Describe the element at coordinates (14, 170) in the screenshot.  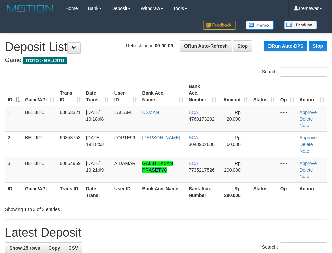
I see `td: 3` at that location.